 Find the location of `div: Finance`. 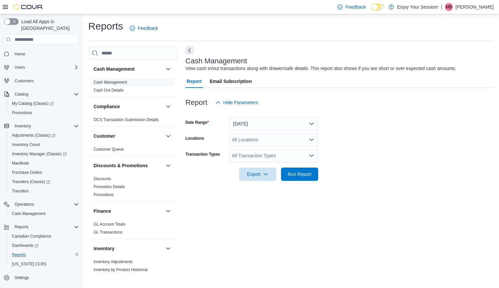

div: Finance is located at coordinates (133, 230).